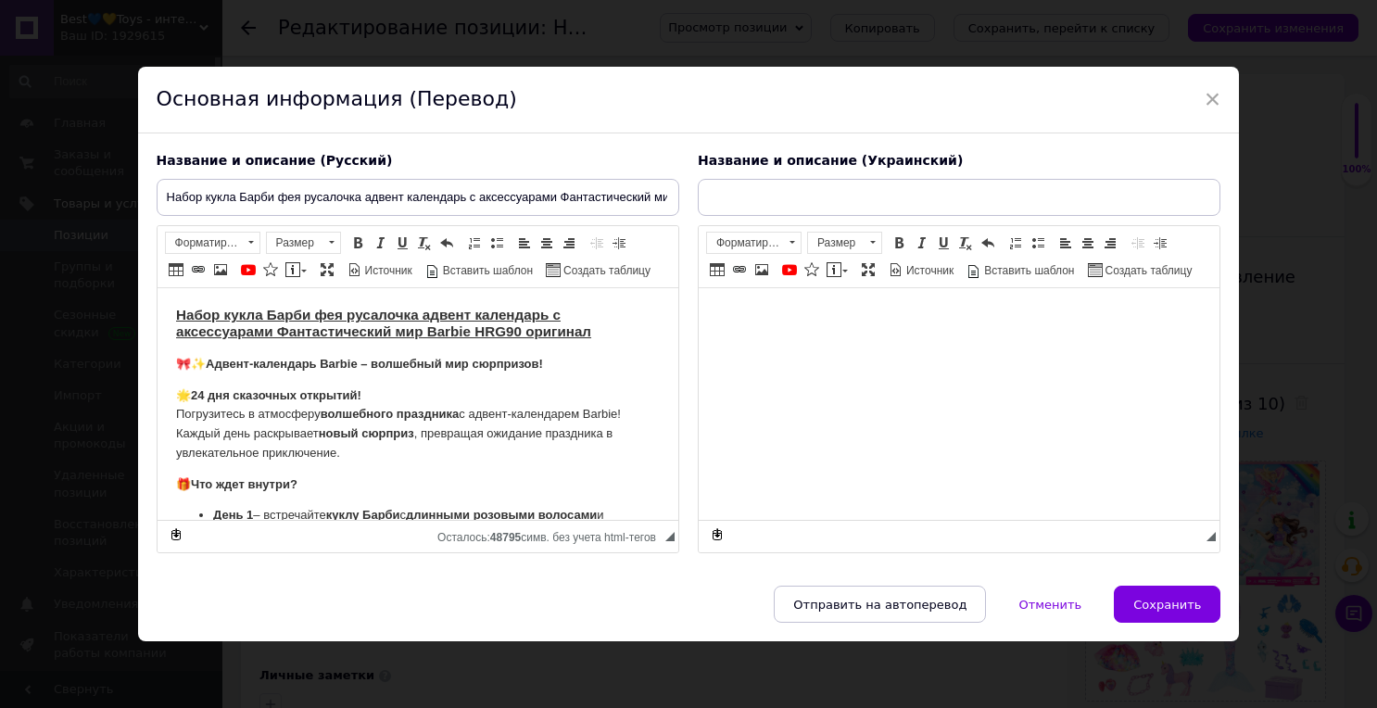  Describe the element at coordinates (879, 604) in the screenshot. I see `button: Отправить на автоперевод` at that location.